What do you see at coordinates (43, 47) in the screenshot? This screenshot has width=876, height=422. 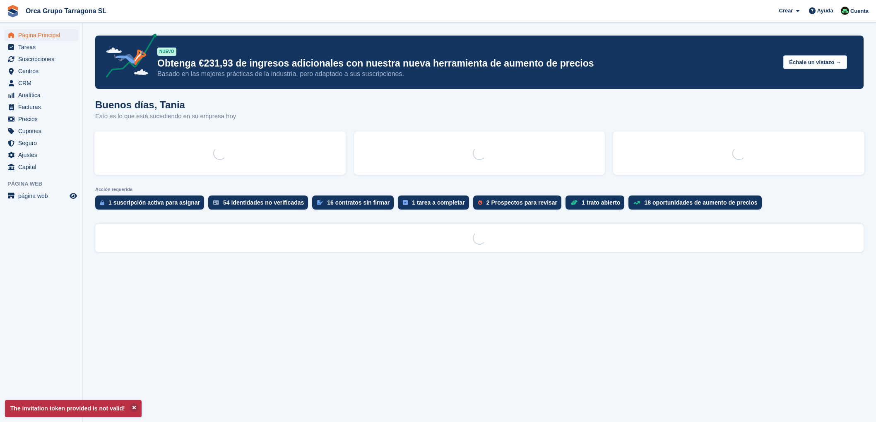 I see `span: Tareas` at bounding box center [43, 47].